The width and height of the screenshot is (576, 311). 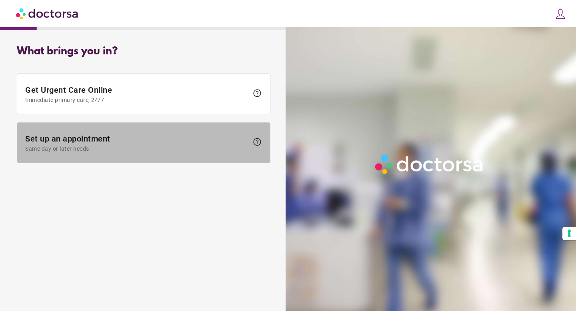 I want to click on span: Same day or later needs, so click(x=137, y=149).